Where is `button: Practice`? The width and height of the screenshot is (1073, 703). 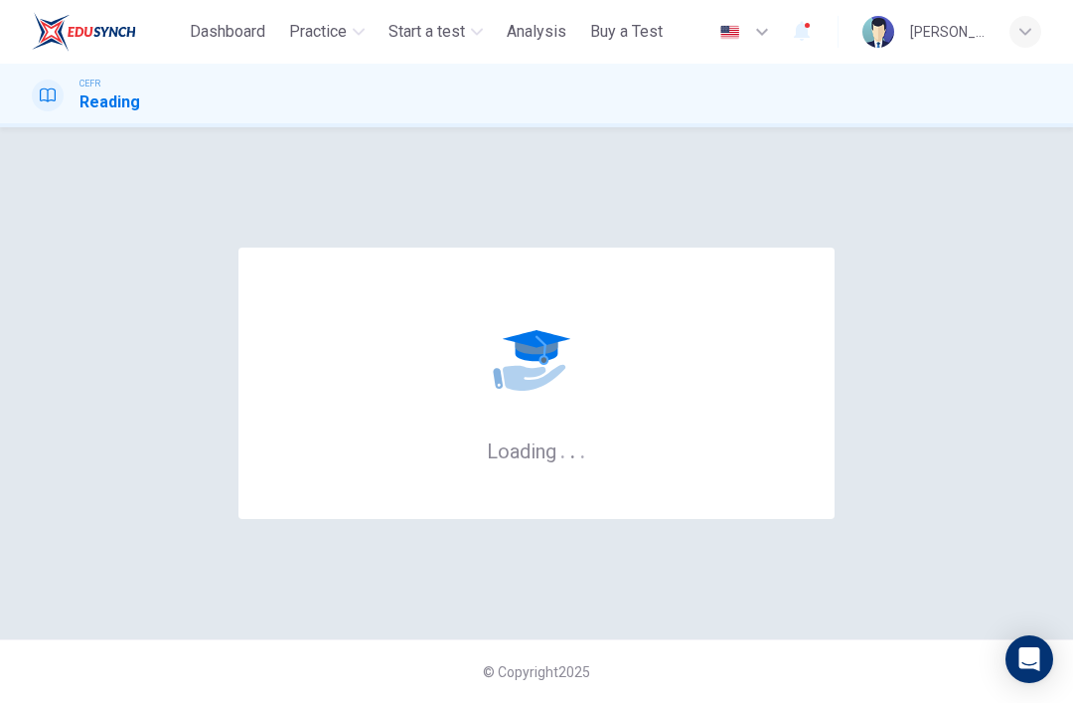
button: Practice is located at coordinates (327, 32).